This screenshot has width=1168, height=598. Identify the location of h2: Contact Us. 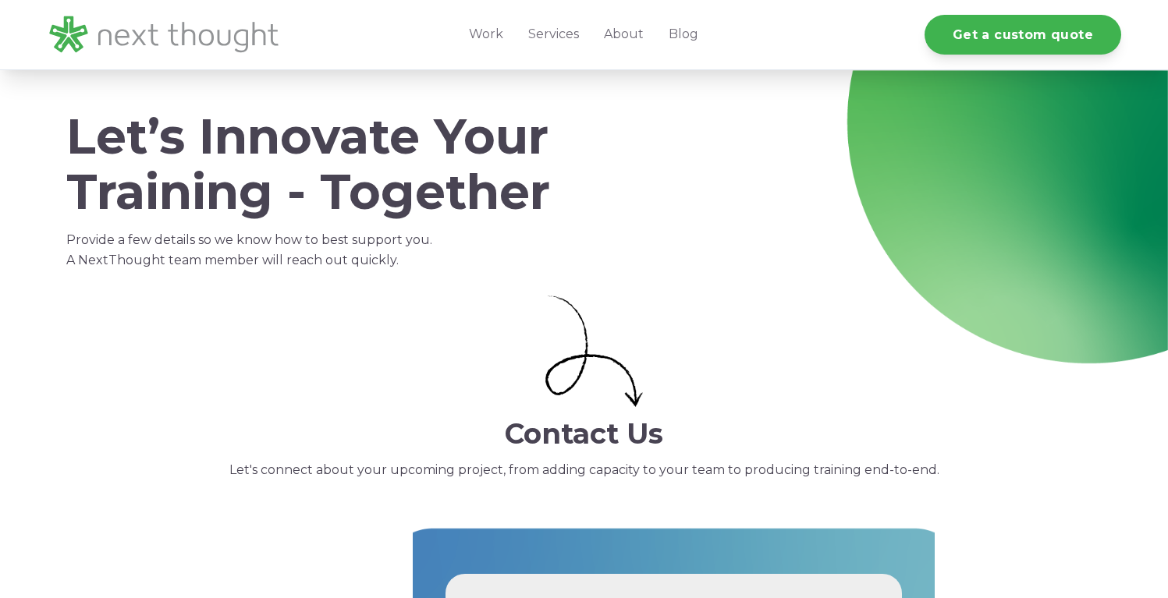
(584, 434).